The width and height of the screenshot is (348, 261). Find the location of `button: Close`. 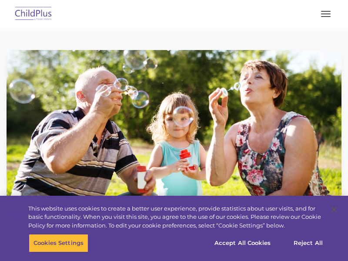

button: Close is located at coordinates (334, 210).